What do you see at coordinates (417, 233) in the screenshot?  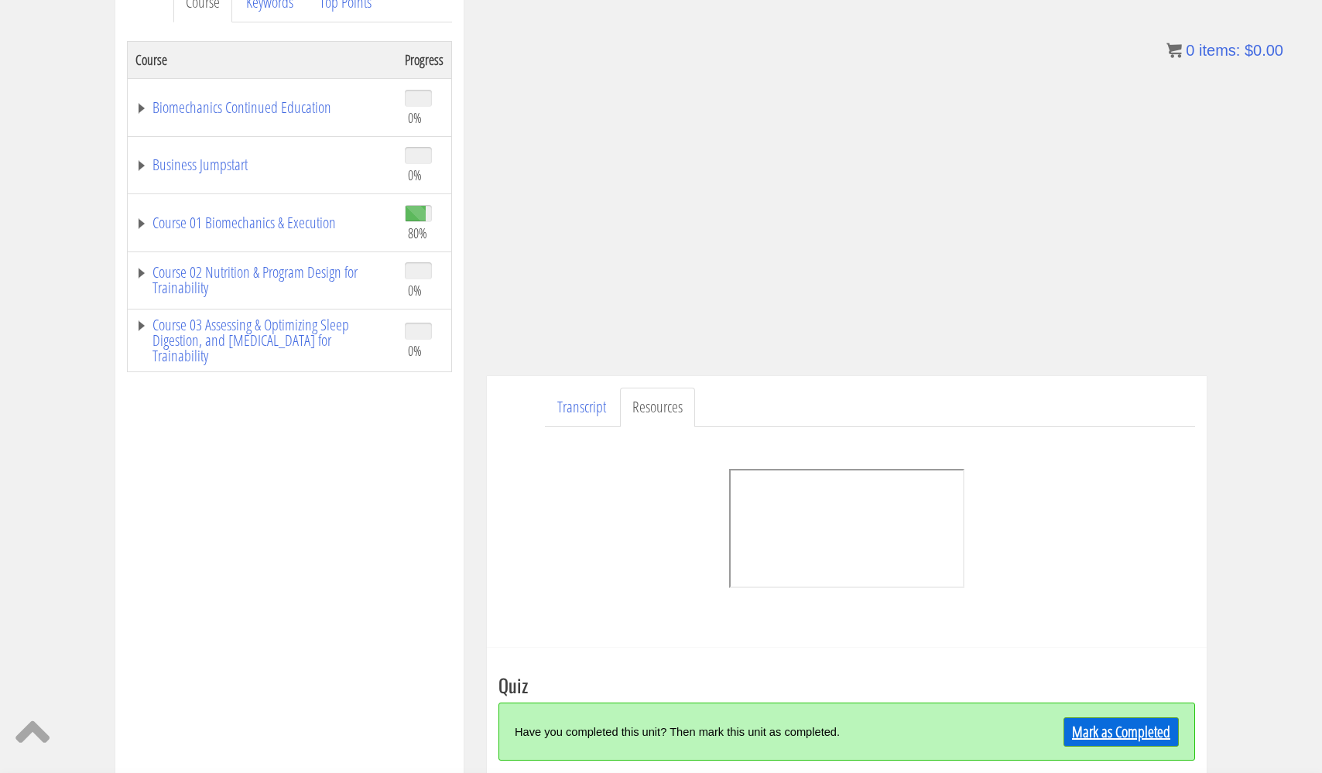 I see `span: 80%` at bounding box center [417, 233].